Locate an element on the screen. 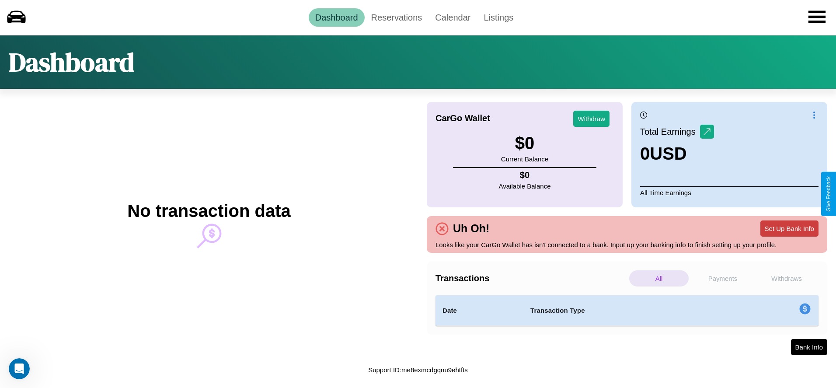 This screenshot has width=836, height=388. button: Bank Info is located at coordinates (809, 347).